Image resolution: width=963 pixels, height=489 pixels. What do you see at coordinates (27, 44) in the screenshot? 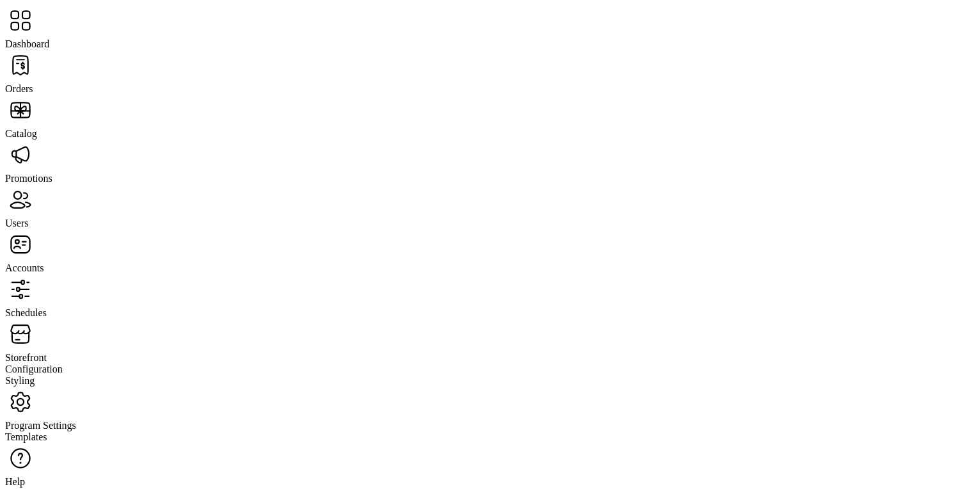
I see `span: Dashboard` at bounding box center [27, 44].